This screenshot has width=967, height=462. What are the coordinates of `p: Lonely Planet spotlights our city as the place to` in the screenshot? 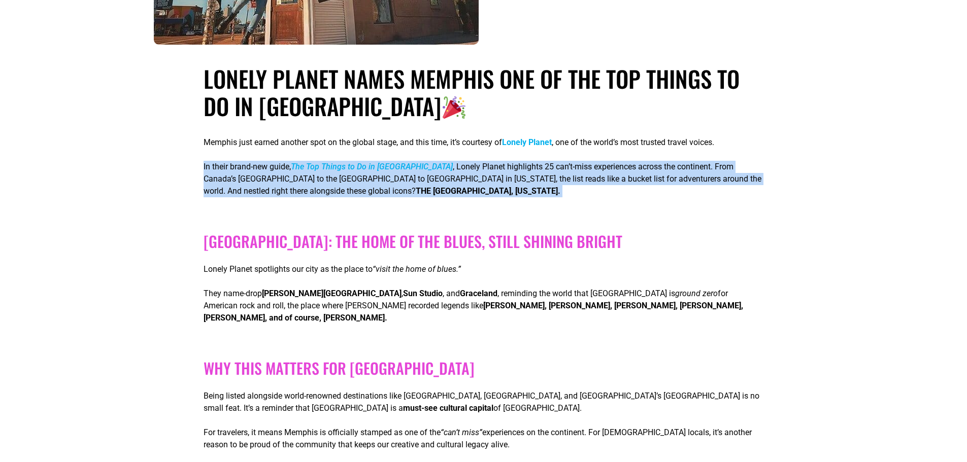 It's located at (483, 269).